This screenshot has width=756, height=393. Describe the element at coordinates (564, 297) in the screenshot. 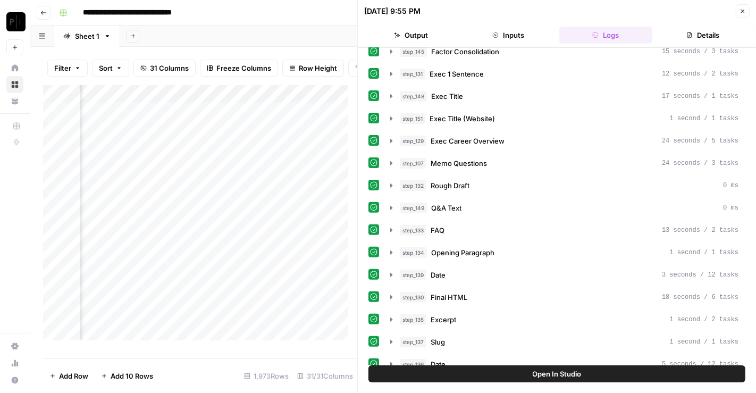

I see `button: 18 seconds / 6 tasks` at that location.